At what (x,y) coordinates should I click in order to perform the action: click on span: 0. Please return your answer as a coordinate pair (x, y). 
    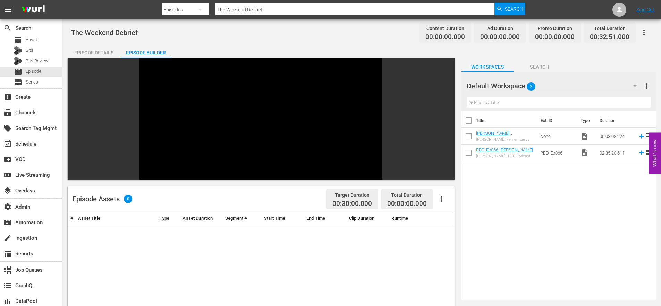
    Looking at the image, I should click on (128, 199).